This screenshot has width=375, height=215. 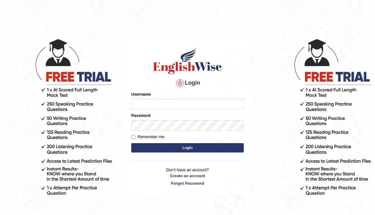 I want to click on label: Remember me, so click(x=148, y=137).